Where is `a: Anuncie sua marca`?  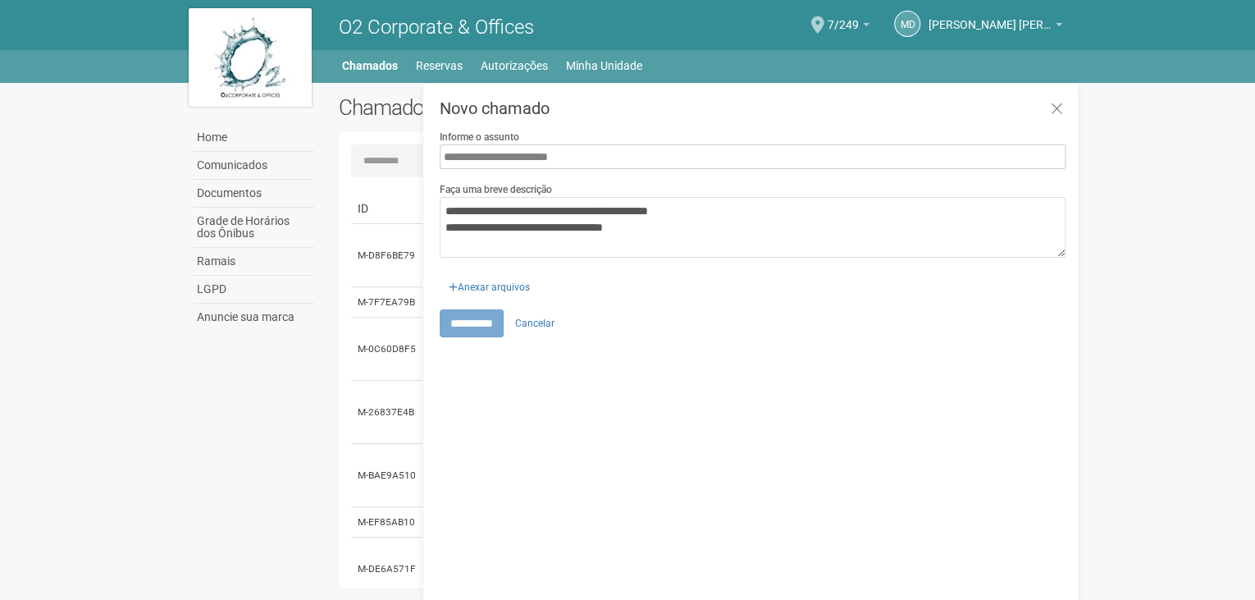
a: Anuncie sua marca is located at coordinates (253, 317).